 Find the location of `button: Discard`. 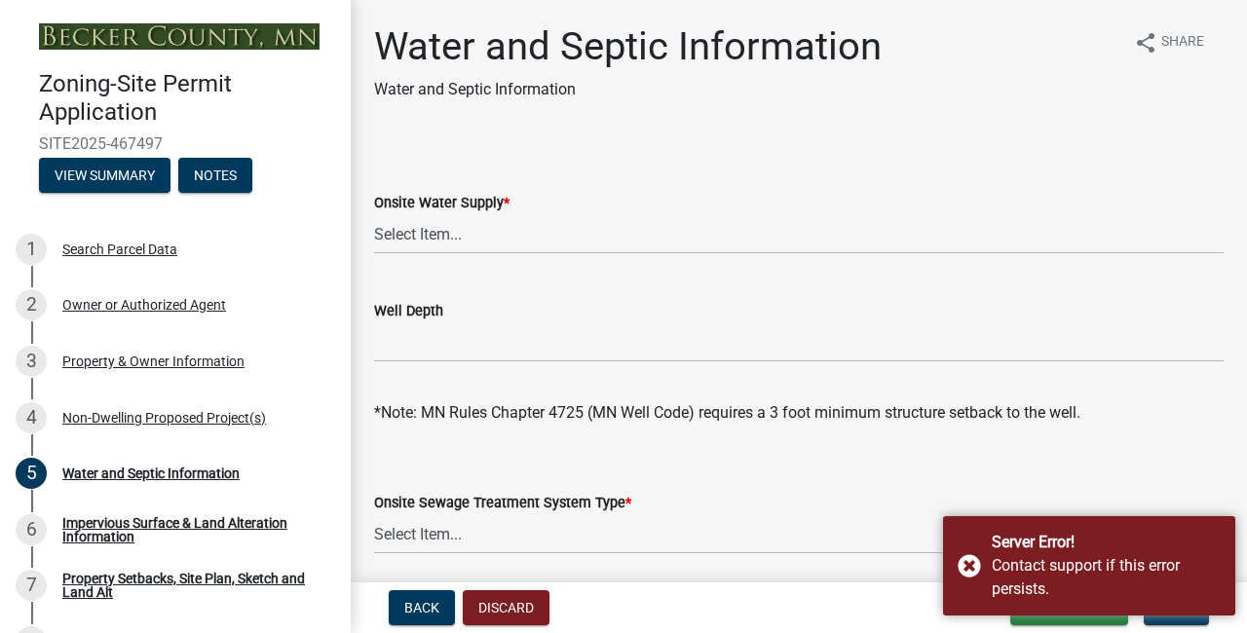

button: Discard is located at coordinates (506, 608).